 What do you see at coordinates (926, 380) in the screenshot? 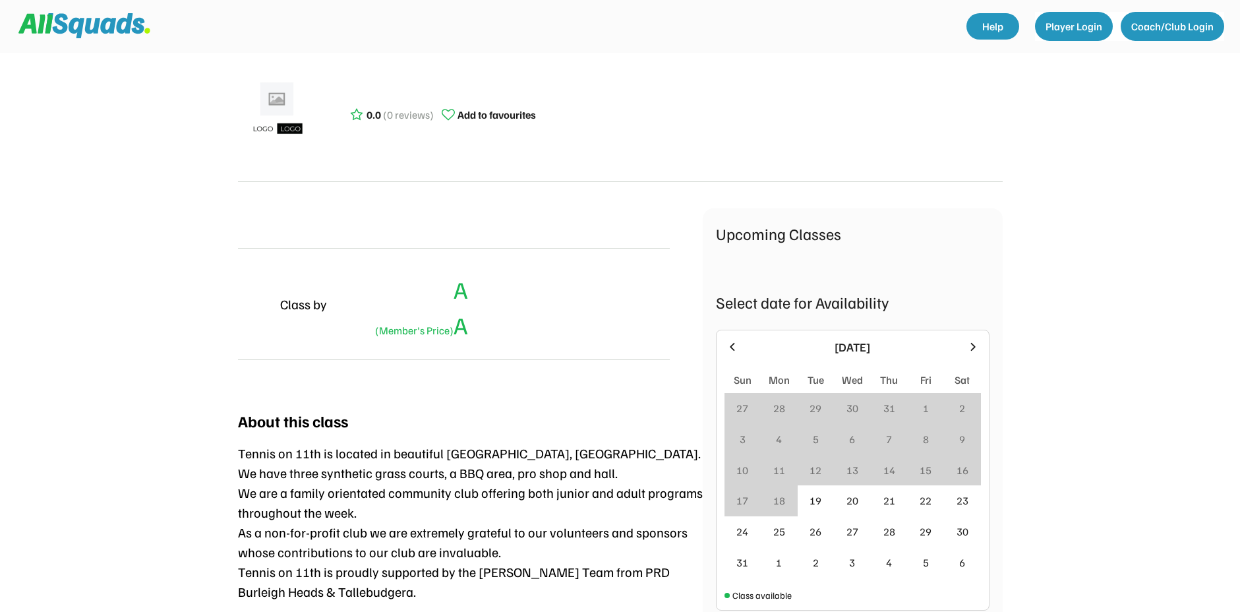
I see `div: Fri` at bounding box center [926, 380].